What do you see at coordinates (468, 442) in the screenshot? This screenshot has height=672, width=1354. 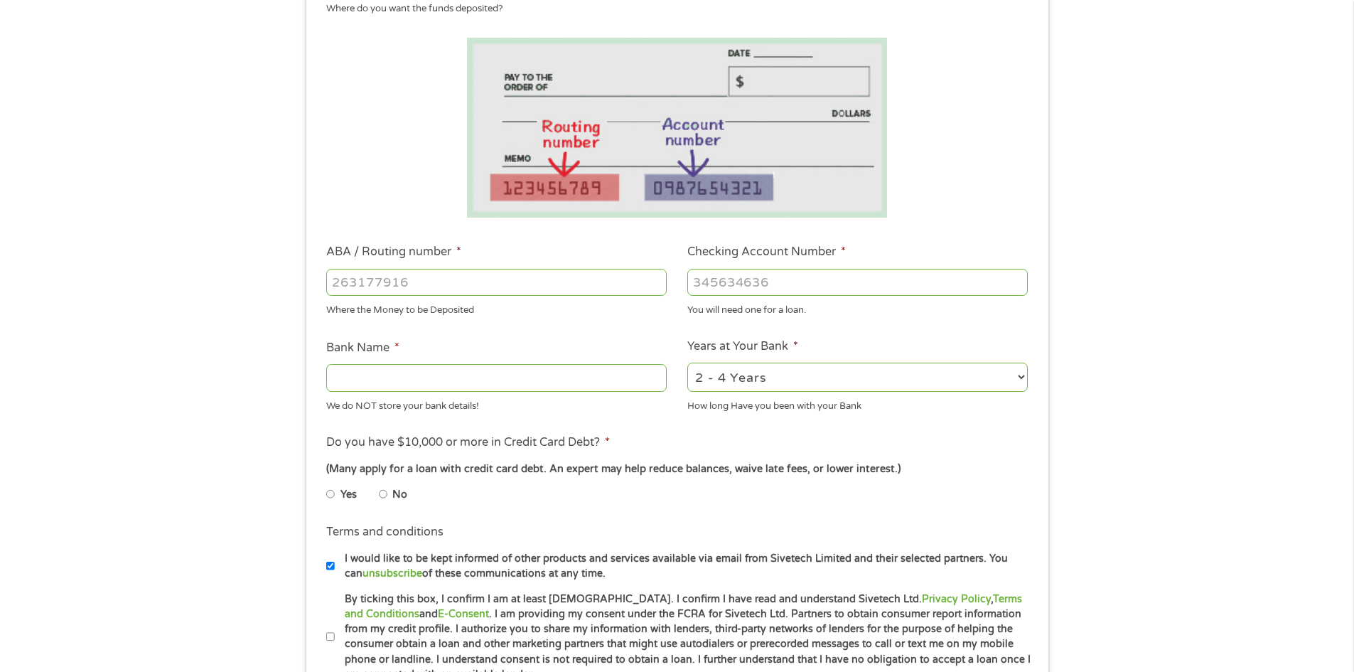 I see `label: Do you have $10,000 or more in Credit Card Debt?` at bounding box center [468, 442].